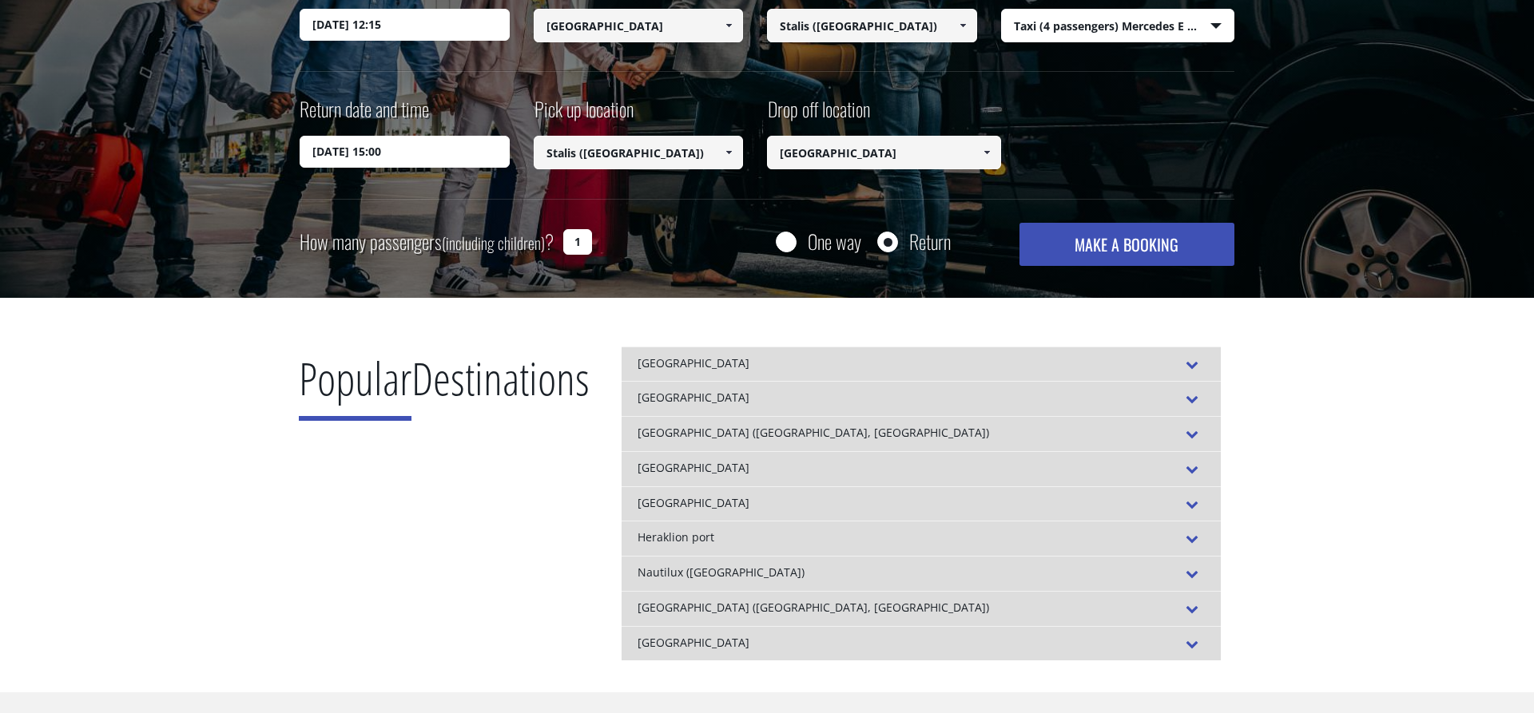 The image size is (1534, 713). Describe the element at coordinates (818, 115) in the screenshot. I see `label: Drop off location` at that location.